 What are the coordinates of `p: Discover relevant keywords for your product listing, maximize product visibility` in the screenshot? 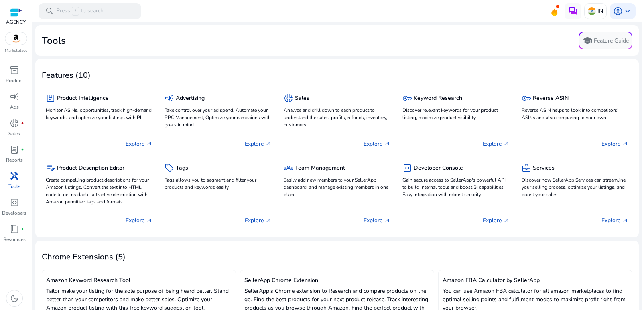 It's located at (456, 114).